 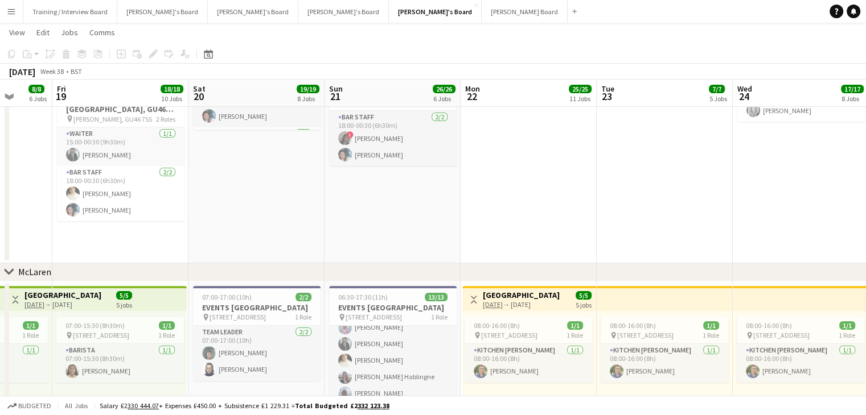 What do you see at coordinates (102, 32) in the screenshot?
I see `a: Comms` at bounding box center [102, 32].